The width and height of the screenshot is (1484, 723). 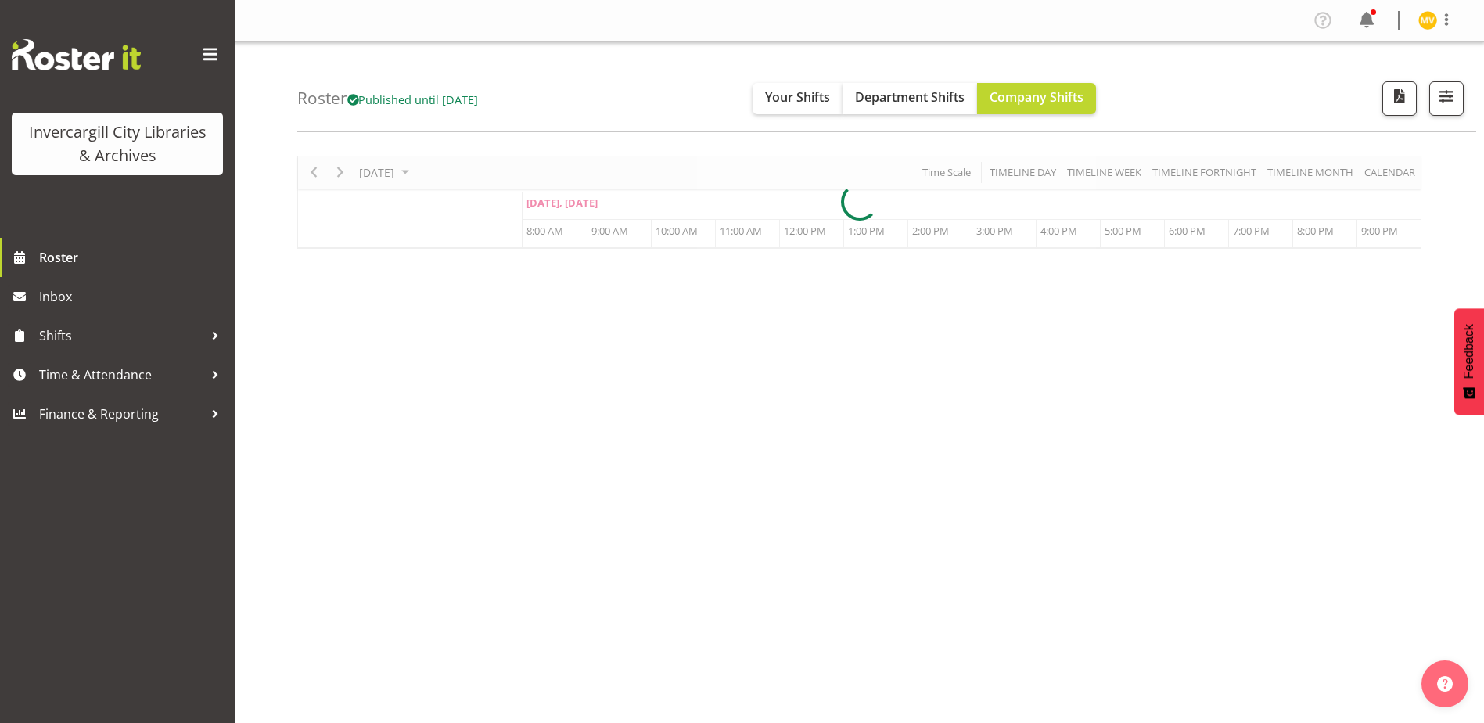 What do you see at coordinates (133, 296) in the screenshot?
I see `span: Inbox` at bounding box center [133, 296].